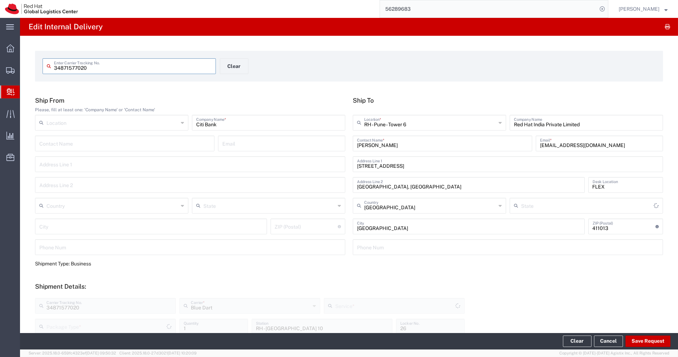 This screenshot has height=357, width=678. Describe the element at coordinates (190, 110) in the screenshot. I see `div: Please, fill at least one: 'Company Name' or 'Contact Name'` at that location.